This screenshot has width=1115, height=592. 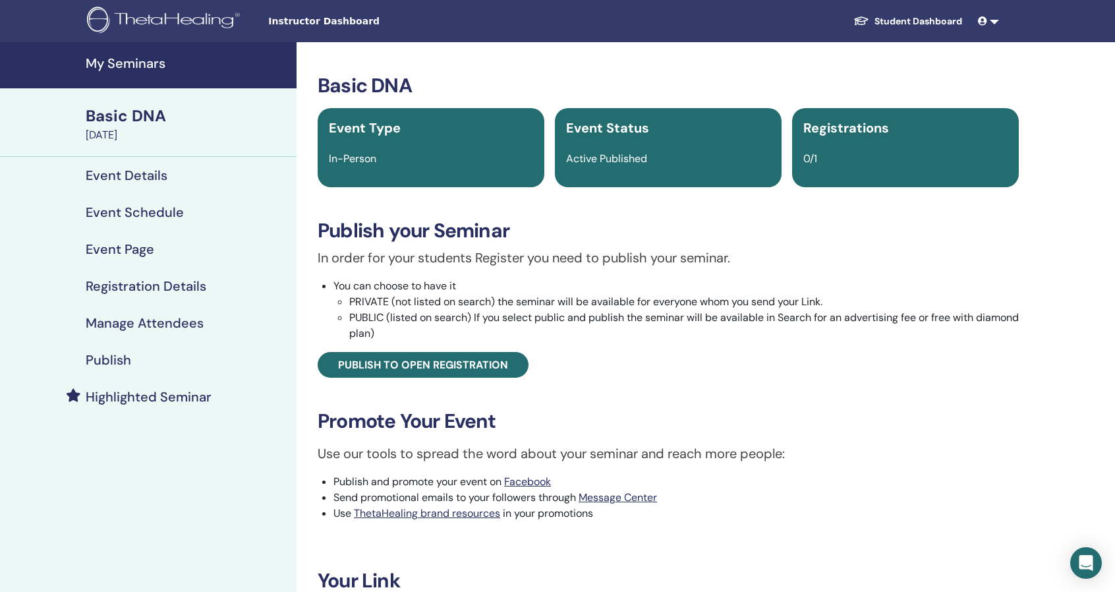 What do you see at coordinates (676, 482) in the screenshot?
I see `li: Publish and promote your event on` at bounding box center [676, 482].